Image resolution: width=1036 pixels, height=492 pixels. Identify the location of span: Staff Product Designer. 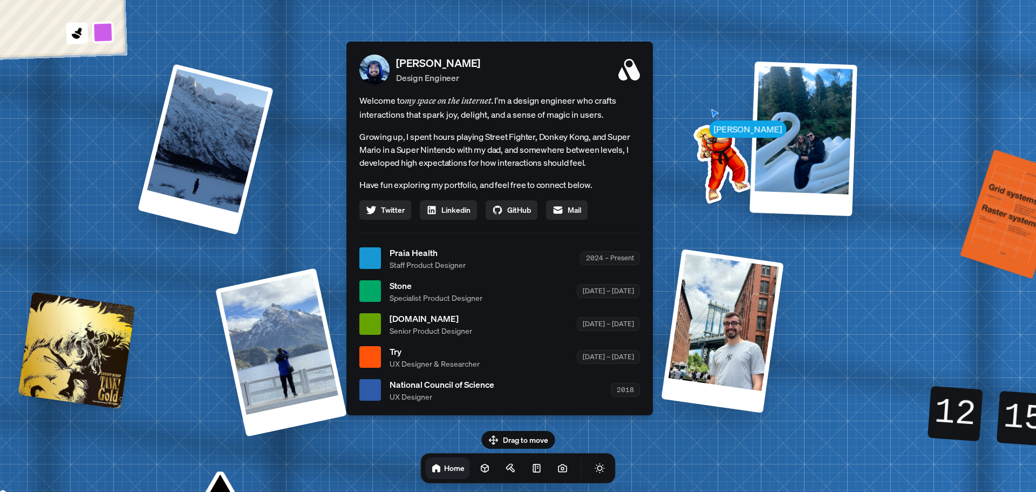
(428, 265).